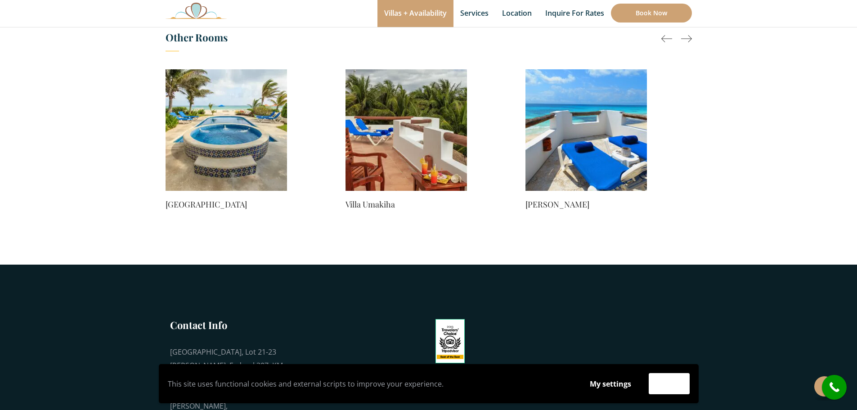 This screenshot has width=857, height=410. I want to click on i: call, so click(834, 387).